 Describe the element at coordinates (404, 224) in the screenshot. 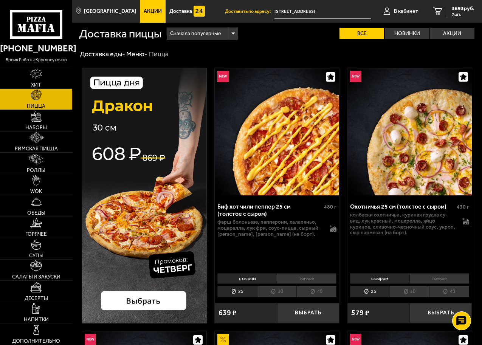

I see `p: колбаски охотничьи, куриная грудка су-вид, лук красный, моцарелла, яйцо куриное, сливочно-чесночн...` at that location.